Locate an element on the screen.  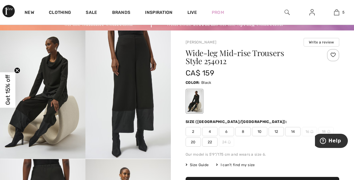
div: Our model is 5'9"/175 cm and wears a size 6. is located at coordinates (263, 154).